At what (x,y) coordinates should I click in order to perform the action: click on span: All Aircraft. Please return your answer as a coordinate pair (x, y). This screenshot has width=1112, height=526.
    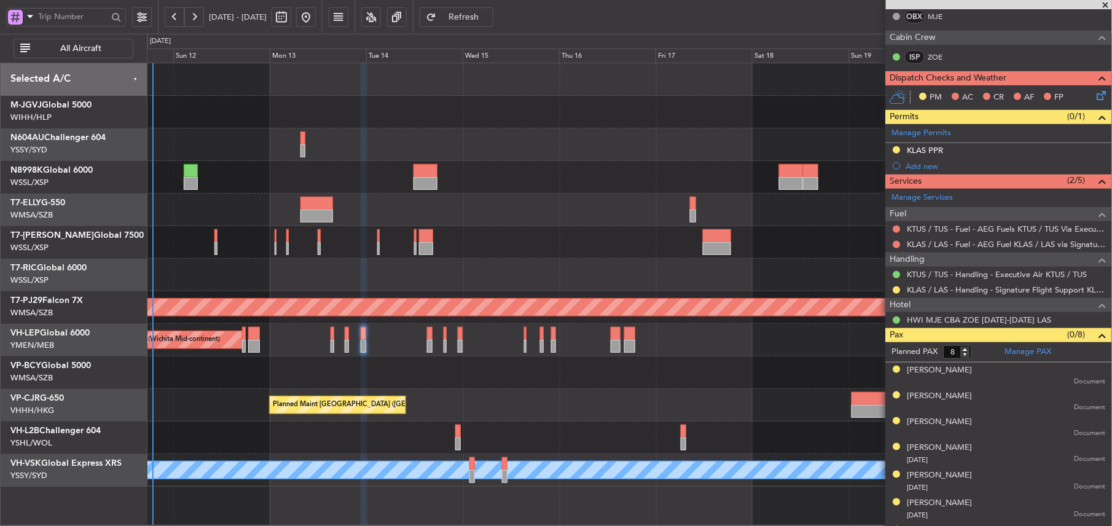
    Looking at the image, I should click on (80, 49).